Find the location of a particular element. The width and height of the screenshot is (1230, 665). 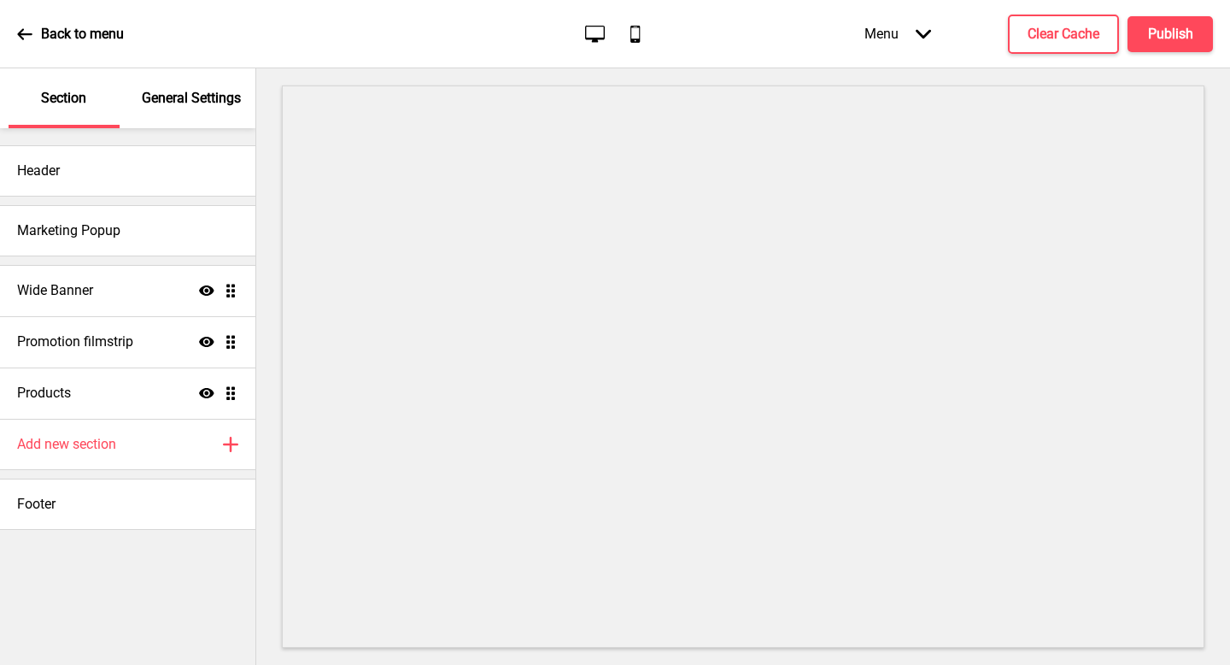

h4: Add new section is located at coordinates (67, 444).